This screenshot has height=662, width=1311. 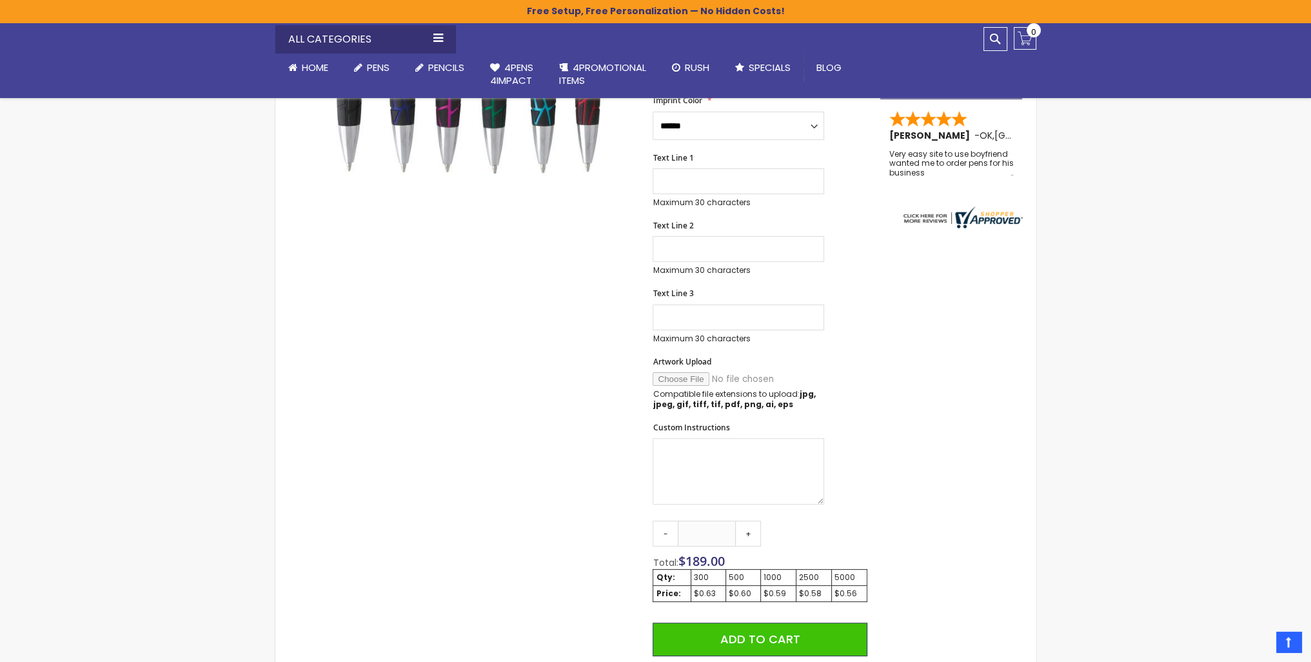 I want to click on span: Text Line 3, so click(x=672, y=293).